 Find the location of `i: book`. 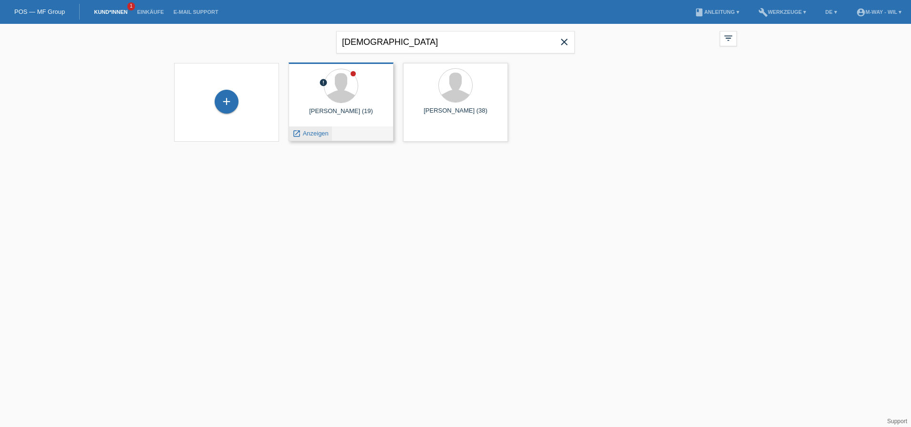

i: book is located at coordinates (700, 12).